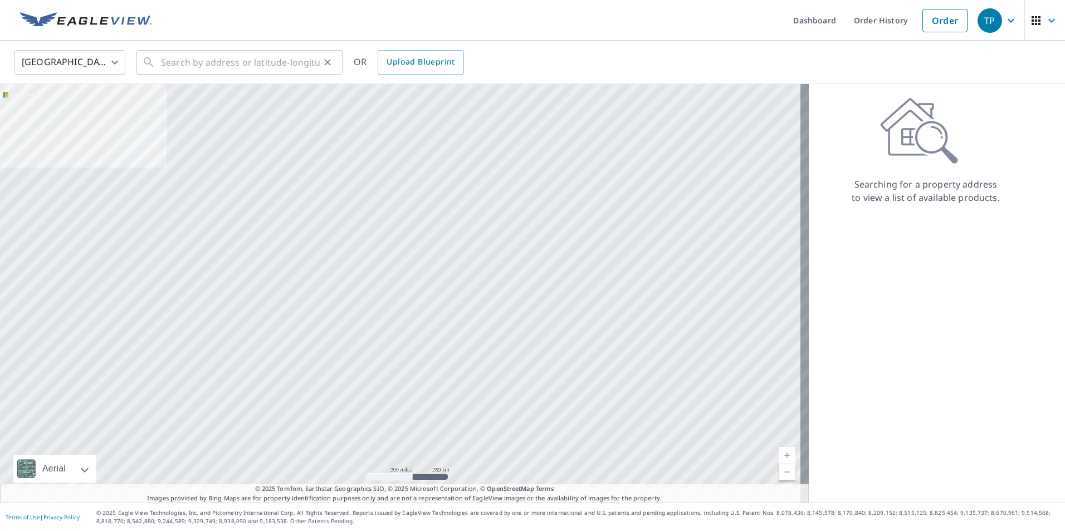 The height and width of the screenshot is (531, 1065). I want to click on p: © 2025 Eagle View Technologies, Inc. and Pictometry International Corp. All Rights Reserved. Repo..., so click(578, 517).